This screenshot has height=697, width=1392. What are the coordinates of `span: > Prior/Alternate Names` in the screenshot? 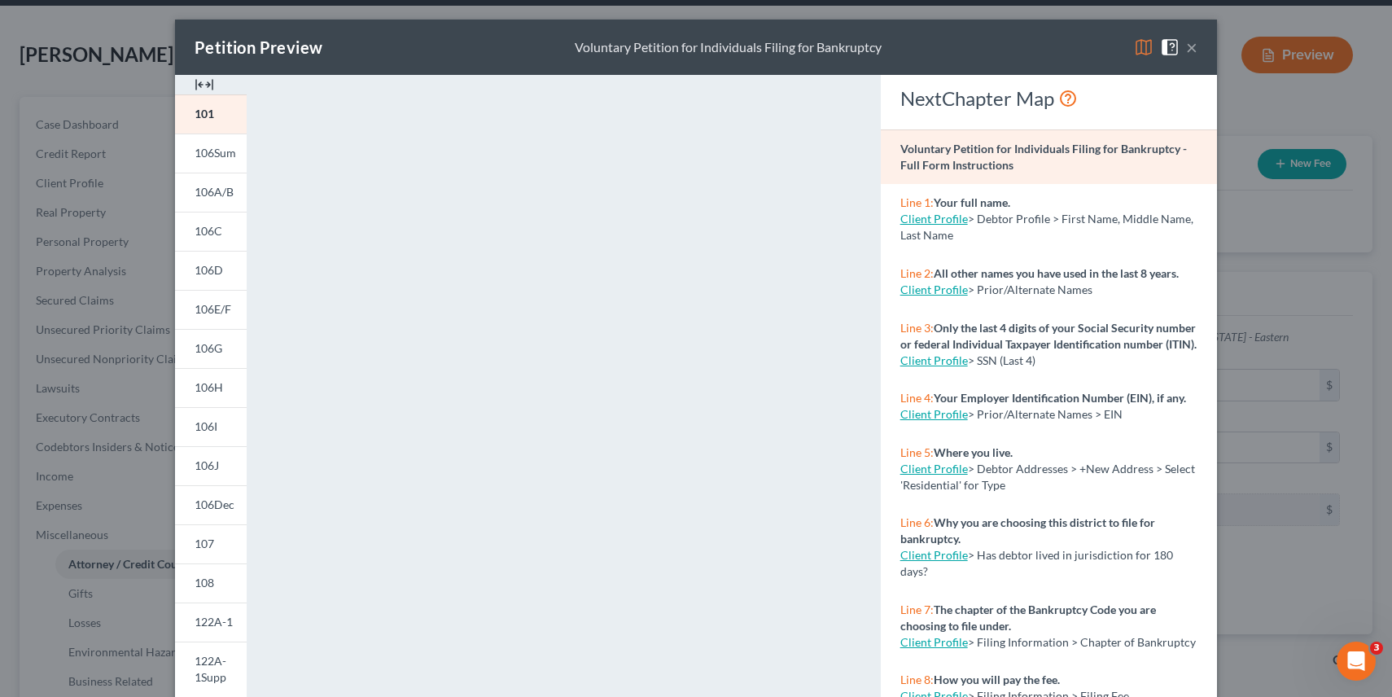 It's located at (1030, 289).